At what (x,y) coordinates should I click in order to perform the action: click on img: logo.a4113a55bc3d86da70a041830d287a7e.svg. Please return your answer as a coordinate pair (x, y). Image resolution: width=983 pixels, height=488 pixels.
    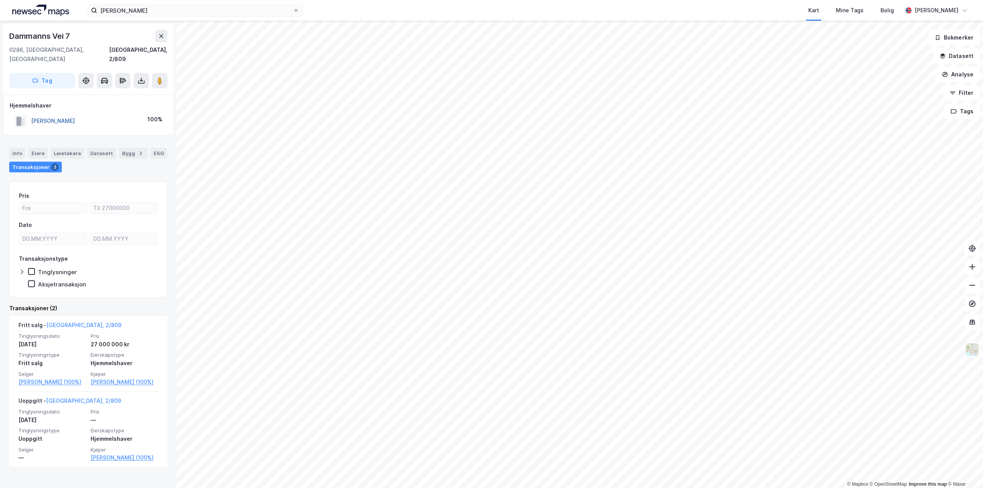
    Looking at the image, I should click on (41, 10).